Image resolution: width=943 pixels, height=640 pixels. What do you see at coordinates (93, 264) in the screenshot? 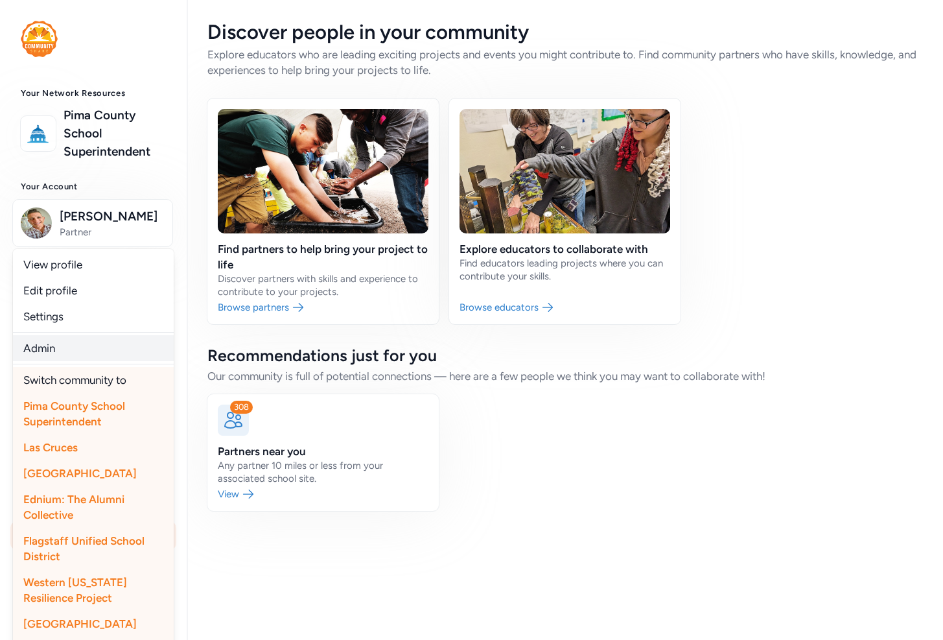
I see `a: View profile` at bounding box center [93, 264].